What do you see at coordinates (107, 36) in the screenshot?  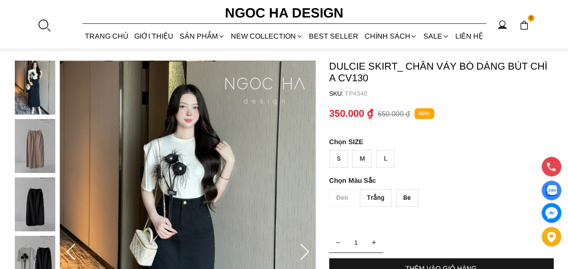 I see `a: TRANG CHỦ` at bounding box center [107, 36].